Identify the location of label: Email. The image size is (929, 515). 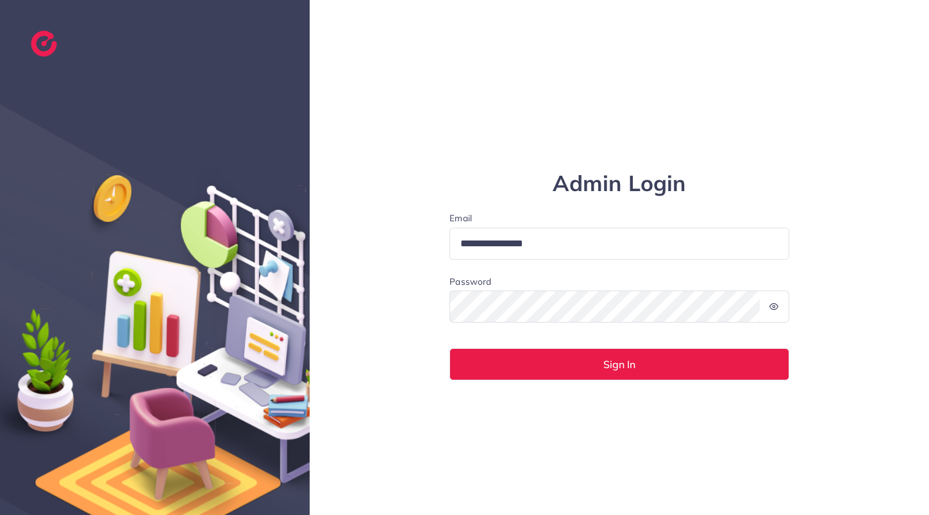
(619, 218).